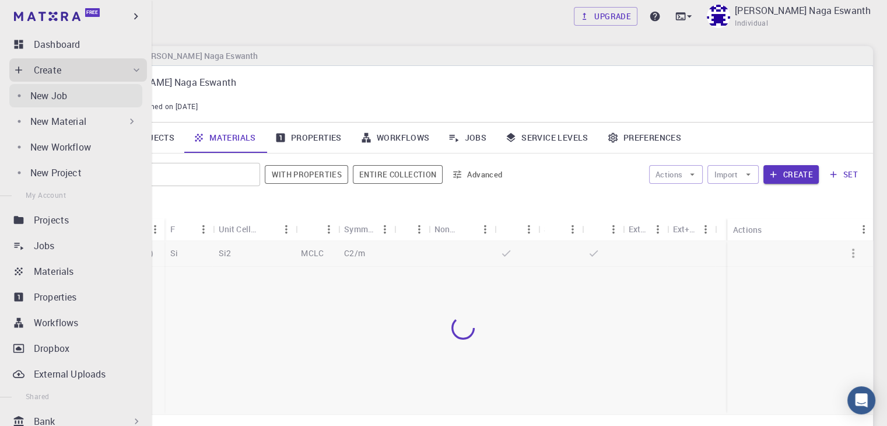  What do you see at coordinates (843, 174) in the screenshot?
I see `button: set` at bounding box center [843, 174].